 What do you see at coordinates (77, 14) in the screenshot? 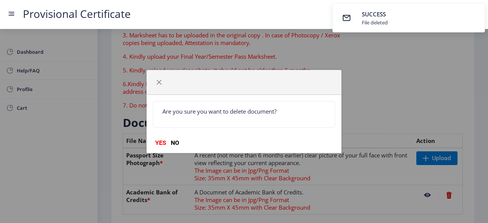
I see `a: Provisional Certificate` at bounding box center [77, 14].